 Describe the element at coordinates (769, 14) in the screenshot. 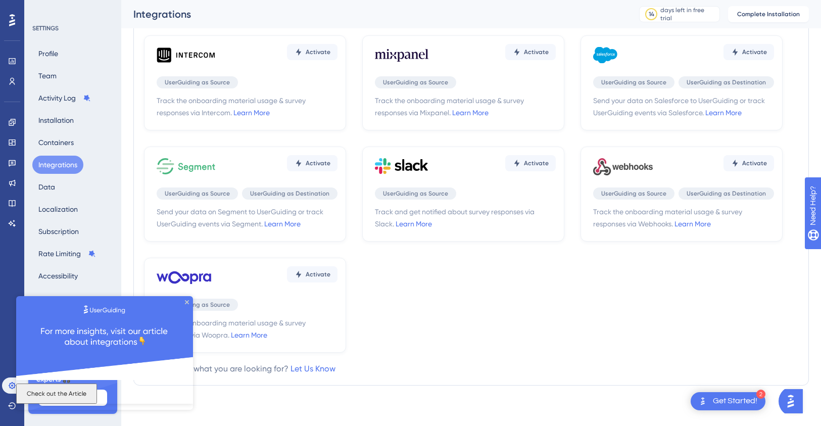

I see `span: Complete Installation` at that location.